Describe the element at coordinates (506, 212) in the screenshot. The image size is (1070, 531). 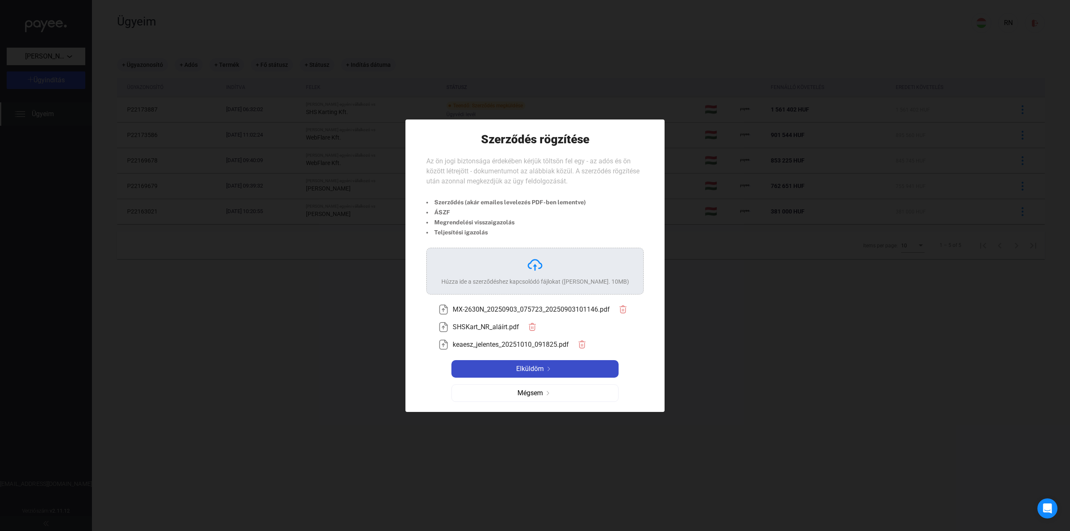
I see `li: ÁSZF` at that location.